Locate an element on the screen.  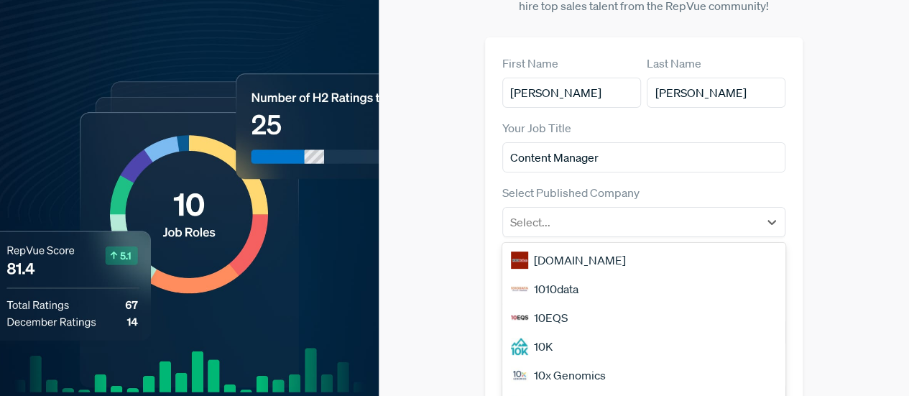
input: Last Name is located at coordinates (716, 93).